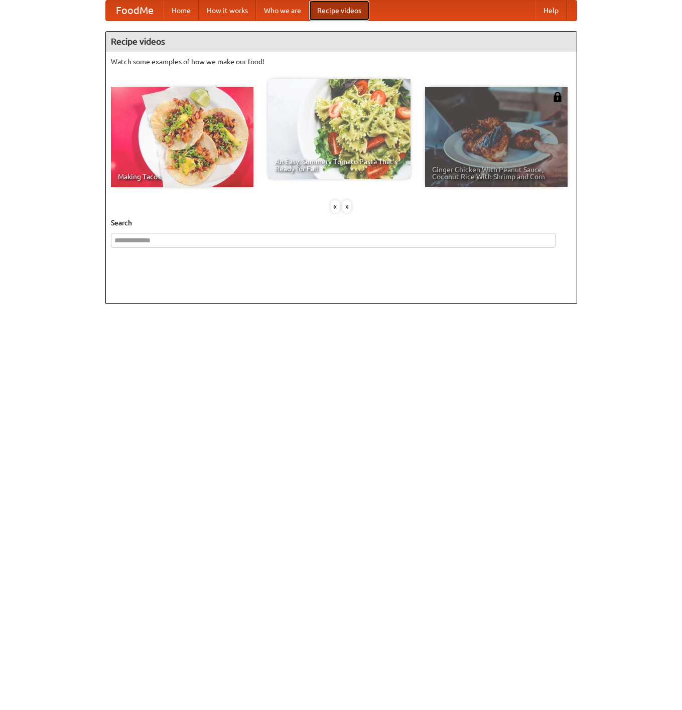 Image resolution: width=682 pixels, height=710 pixels. I want to click on img: 483408.png, so click(558, 97).